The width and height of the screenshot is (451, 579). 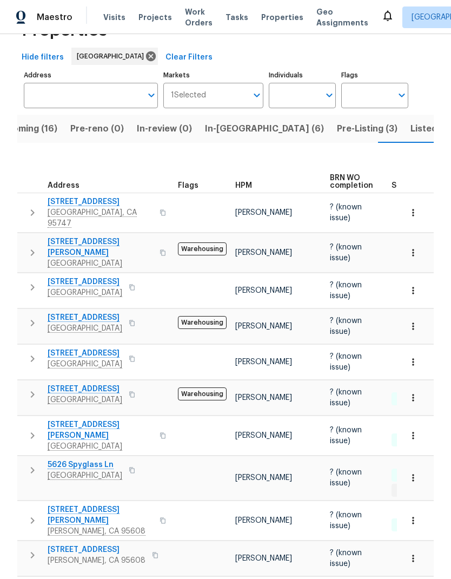 What do you see at coordinates (409, 186) in the screenshot?
I see `span: Summary` at bounding box center [409, 186].